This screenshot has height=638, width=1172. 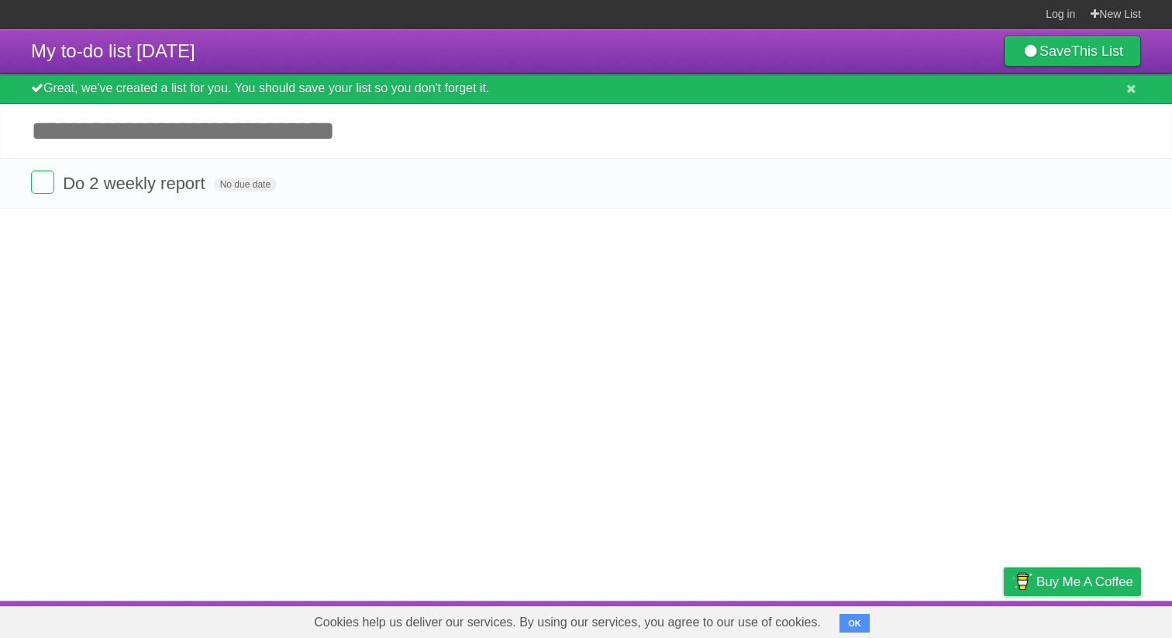 What do you see at coordinates (245, 184) in the screenshot?
I see `span: No due date` at bounding box center [245, 184].